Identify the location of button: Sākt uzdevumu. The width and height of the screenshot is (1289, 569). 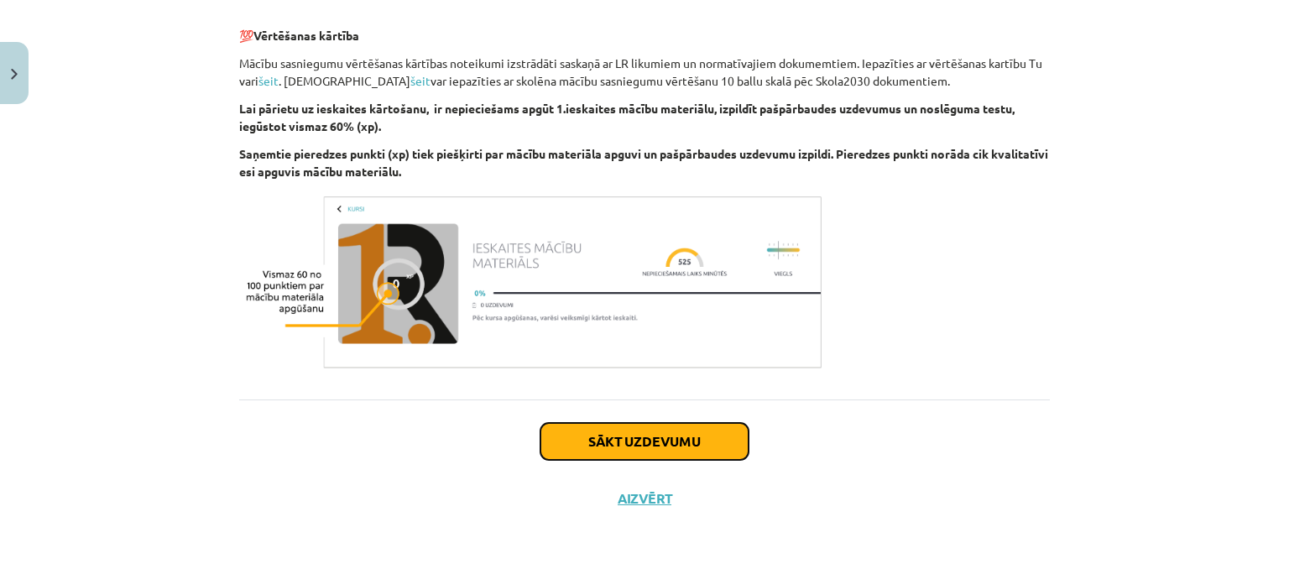
(645, 441).